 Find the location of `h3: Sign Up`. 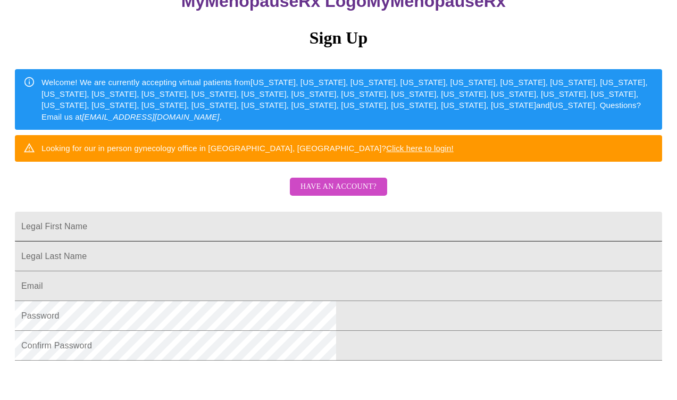

h3: Sign Up is located at coordinates (338, 38).